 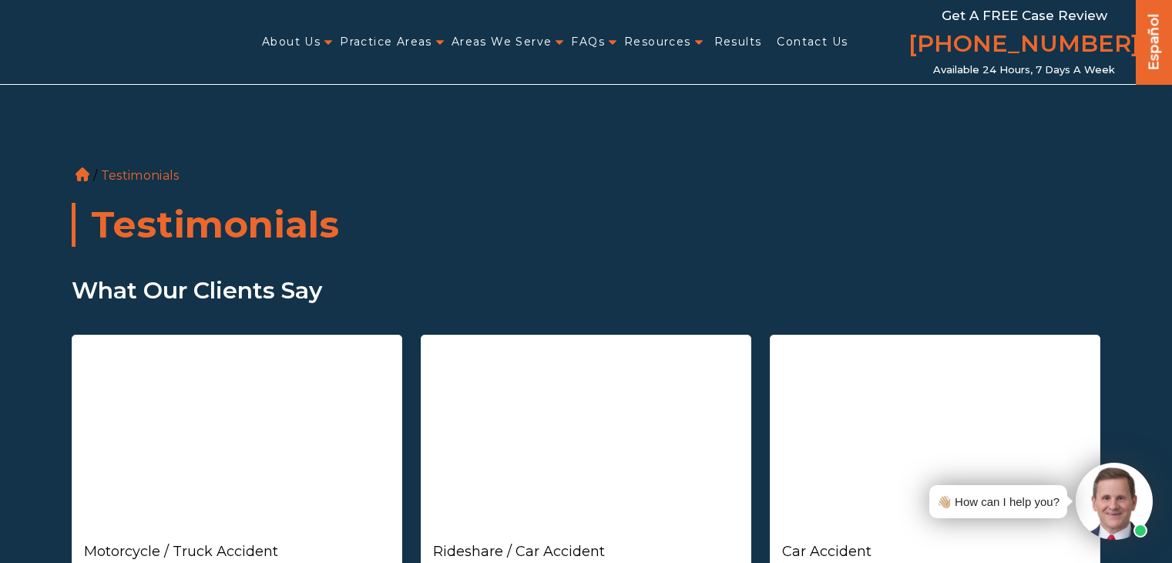 I want to click on a: Areas We Serve, so click(x=502, y=42).